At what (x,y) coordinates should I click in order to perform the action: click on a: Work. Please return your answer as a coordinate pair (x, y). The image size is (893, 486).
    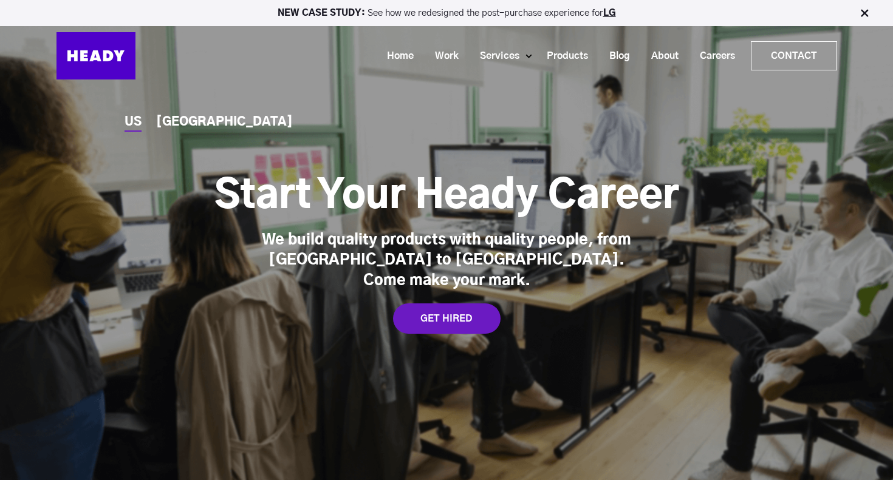
    Looking at the image, I should click on (442, 56).